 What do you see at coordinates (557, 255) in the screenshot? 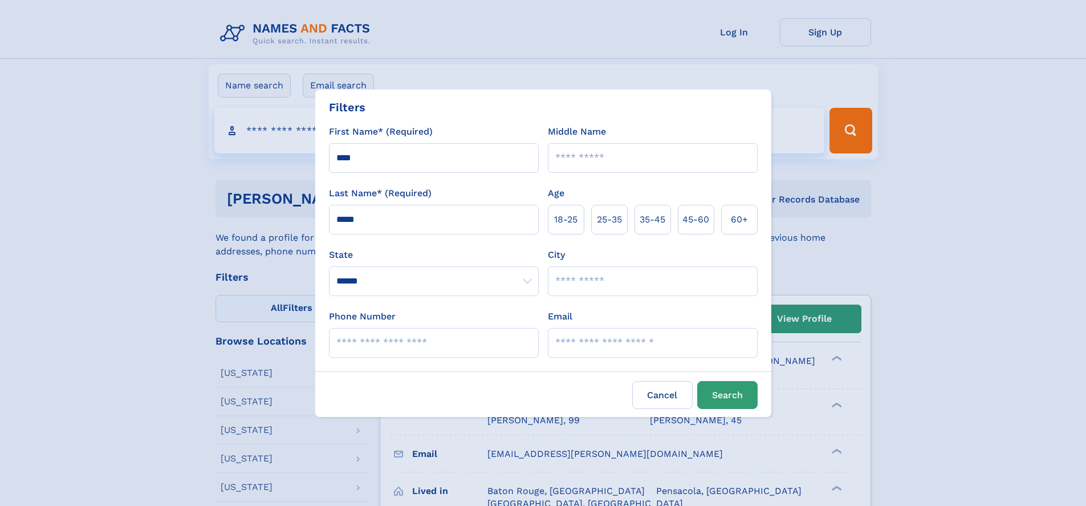
I see `label: City` at bounding box center [557, 255].